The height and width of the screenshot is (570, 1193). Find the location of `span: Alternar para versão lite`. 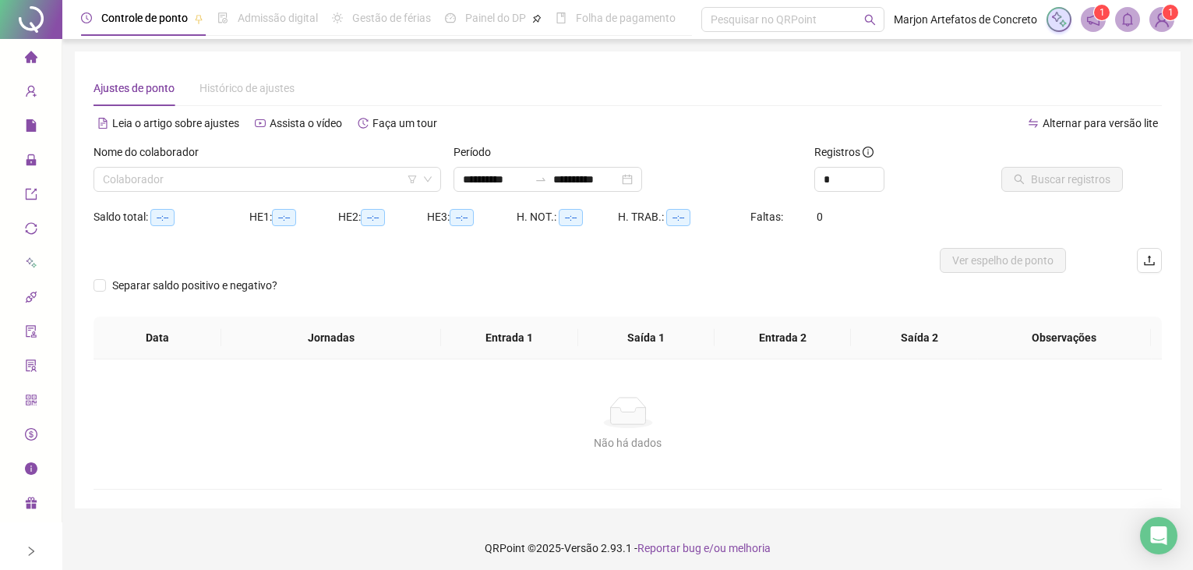

span: Alternar para versão lite is located at coordinates (1101, 123).